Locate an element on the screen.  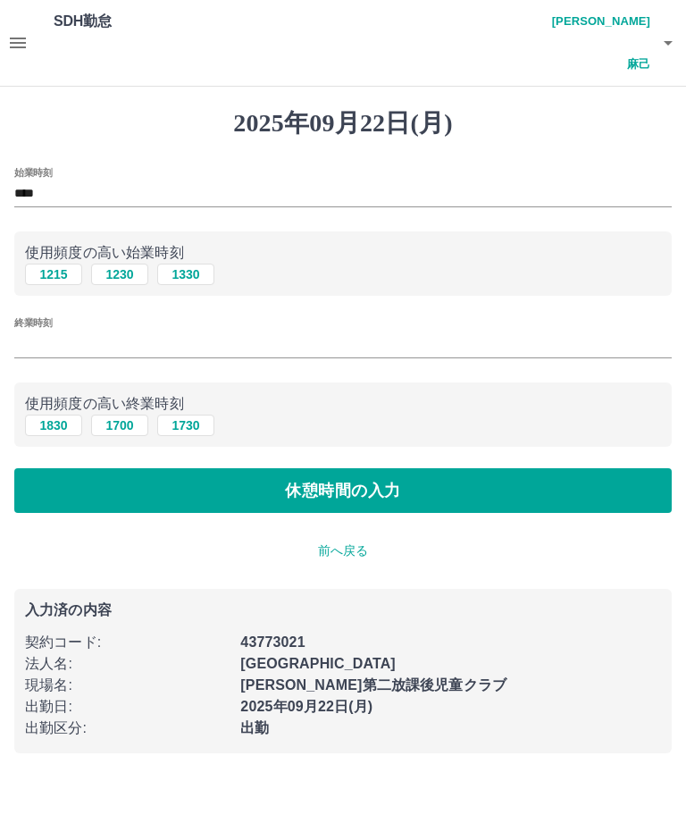
button: 1830 is located at coordinates (54, 425).